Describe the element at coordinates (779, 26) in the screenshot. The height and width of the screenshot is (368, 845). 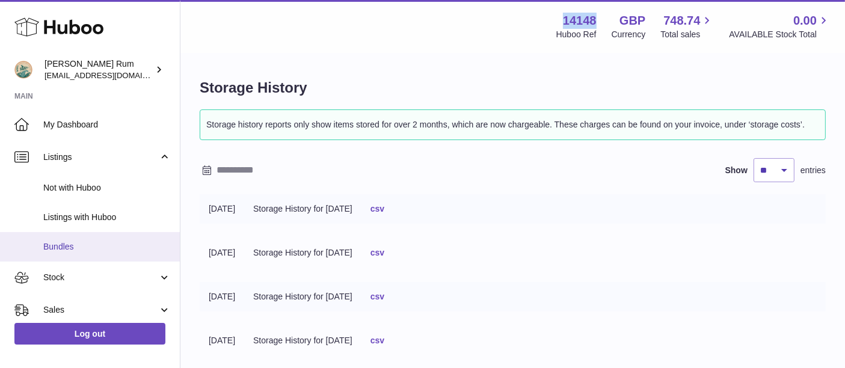
I see `a: 0.00 AVAILABLE Stock Total` at that location.